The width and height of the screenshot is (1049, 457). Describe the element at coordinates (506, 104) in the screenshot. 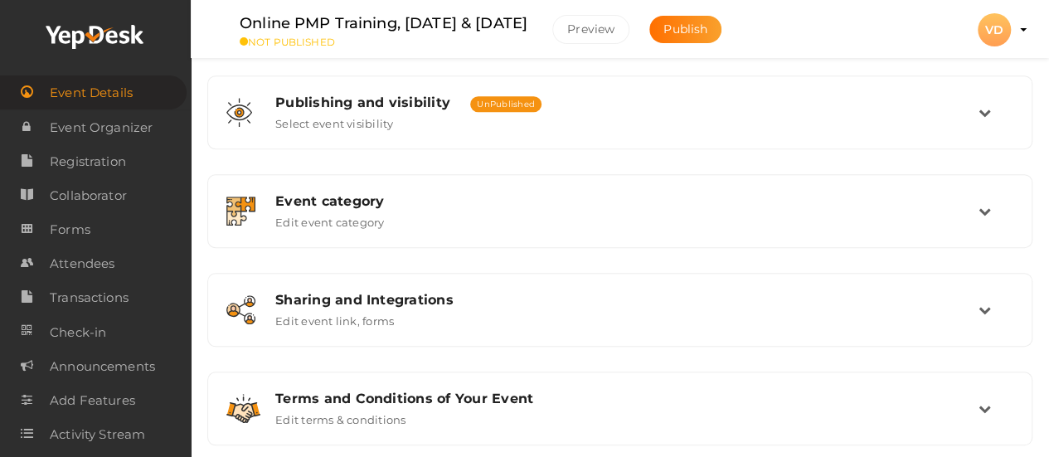

I see `span: UnPublished` at that location.